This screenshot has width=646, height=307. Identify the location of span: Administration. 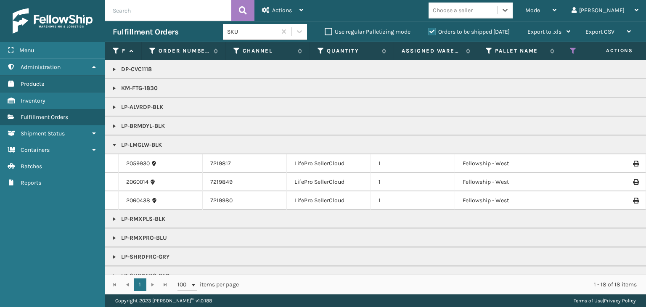
(40, 67).